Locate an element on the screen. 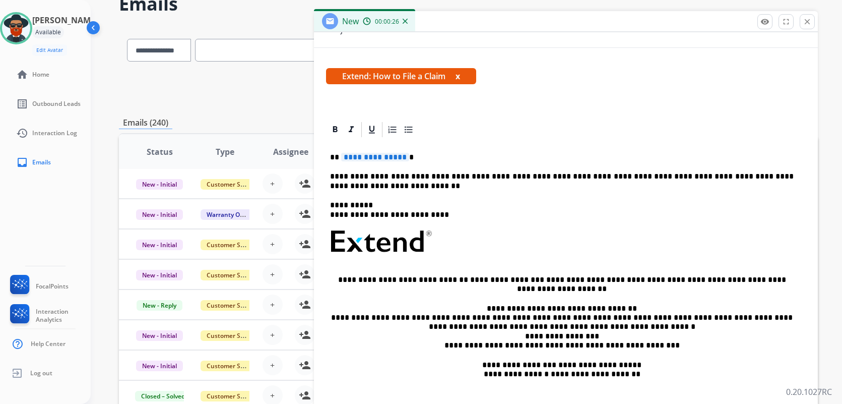 Image resolution: width=842 pixels, height=404 pixels. span: Log out is located at coordinates (41, 373).